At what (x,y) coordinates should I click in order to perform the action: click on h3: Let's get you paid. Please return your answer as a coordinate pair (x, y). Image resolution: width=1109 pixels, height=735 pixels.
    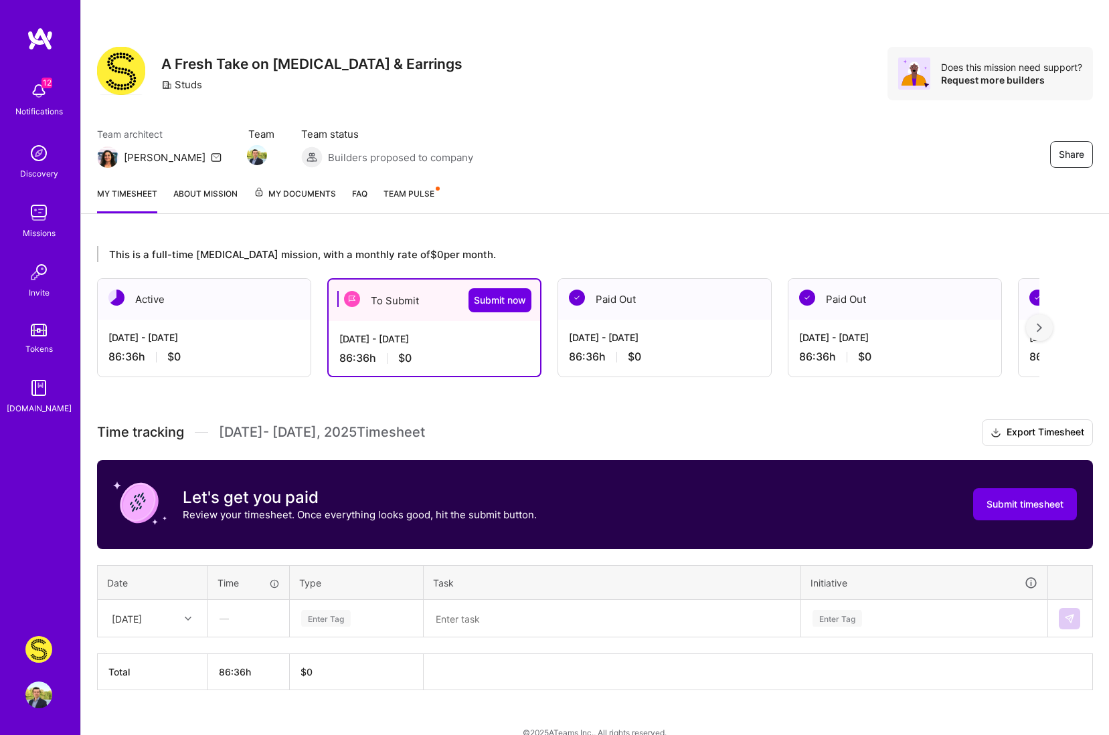
    Looking at the image, I should click on (359, 498).